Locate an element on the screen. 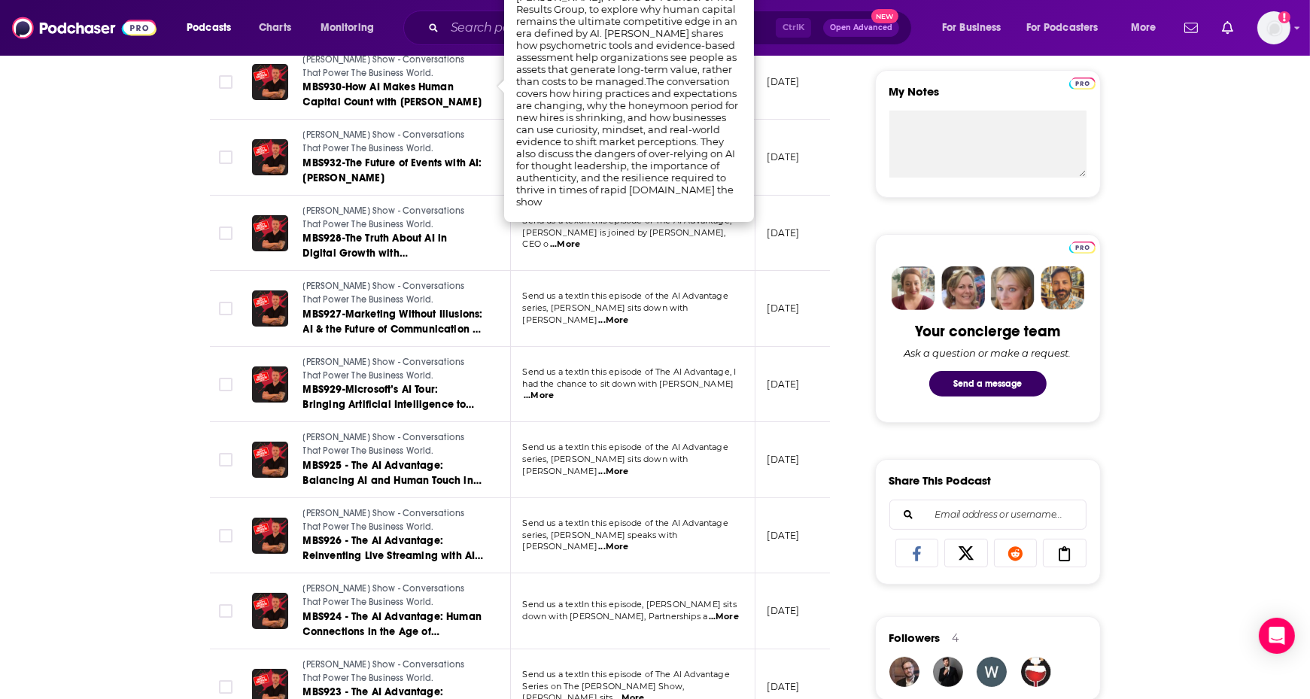 The width and height of the screenshot is (1310, 699). button: Open AdvancedNew is located at coordinates (861, 28).